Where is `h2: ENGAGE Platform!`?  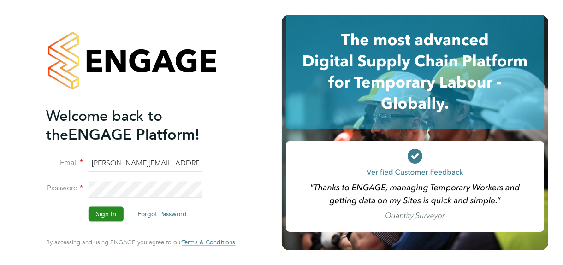
h2: ENGAGE Platform! is located at coordinates (136, 125).